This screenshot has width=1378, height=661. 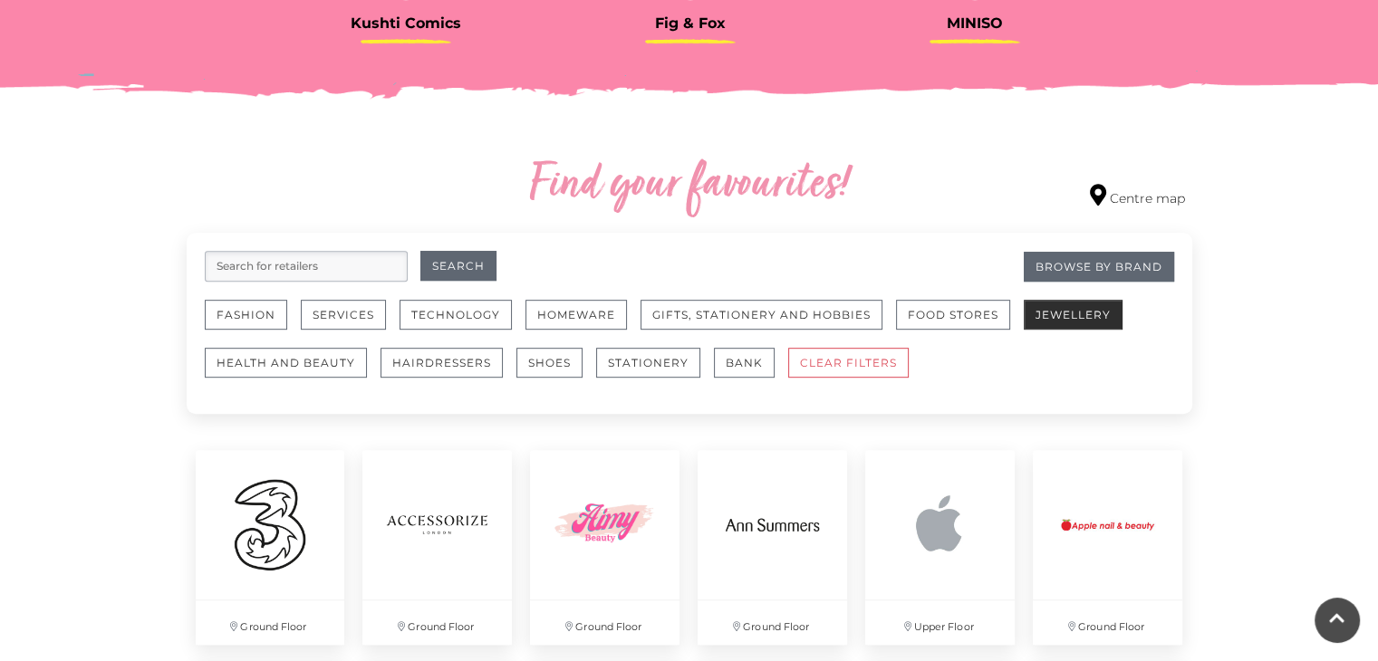 I want to click on h3: Kushti Comics, so click(x=406, y=23).